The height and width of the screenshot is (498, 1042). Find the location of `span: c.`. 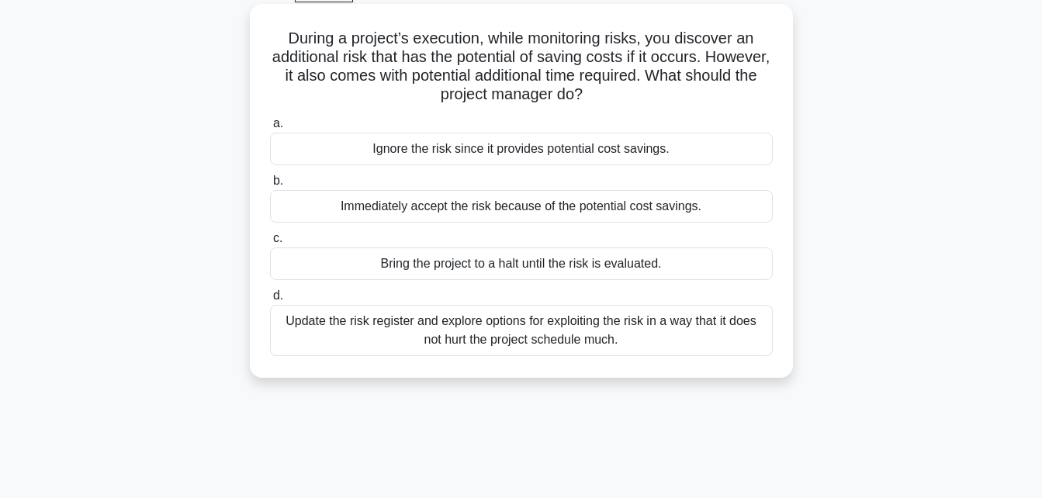

span: c. is located at coordinates (278, 237).